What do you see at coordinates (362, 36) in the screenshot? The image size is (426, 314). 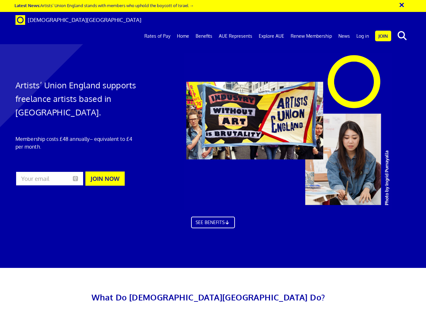 I see `a: Log in` at bounding box center [362, 36].